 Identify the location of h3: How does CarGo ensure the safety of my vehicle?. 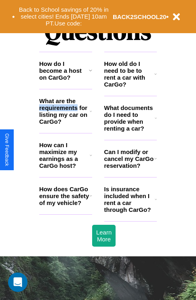
(64, 196).